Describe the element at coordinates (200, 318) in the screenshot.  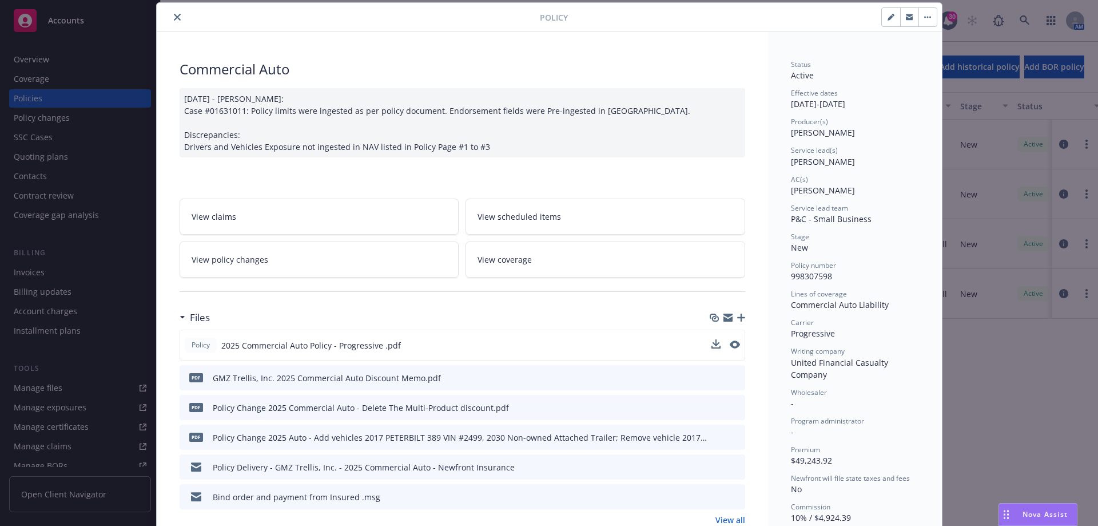
I see `h3: Files` at that location.